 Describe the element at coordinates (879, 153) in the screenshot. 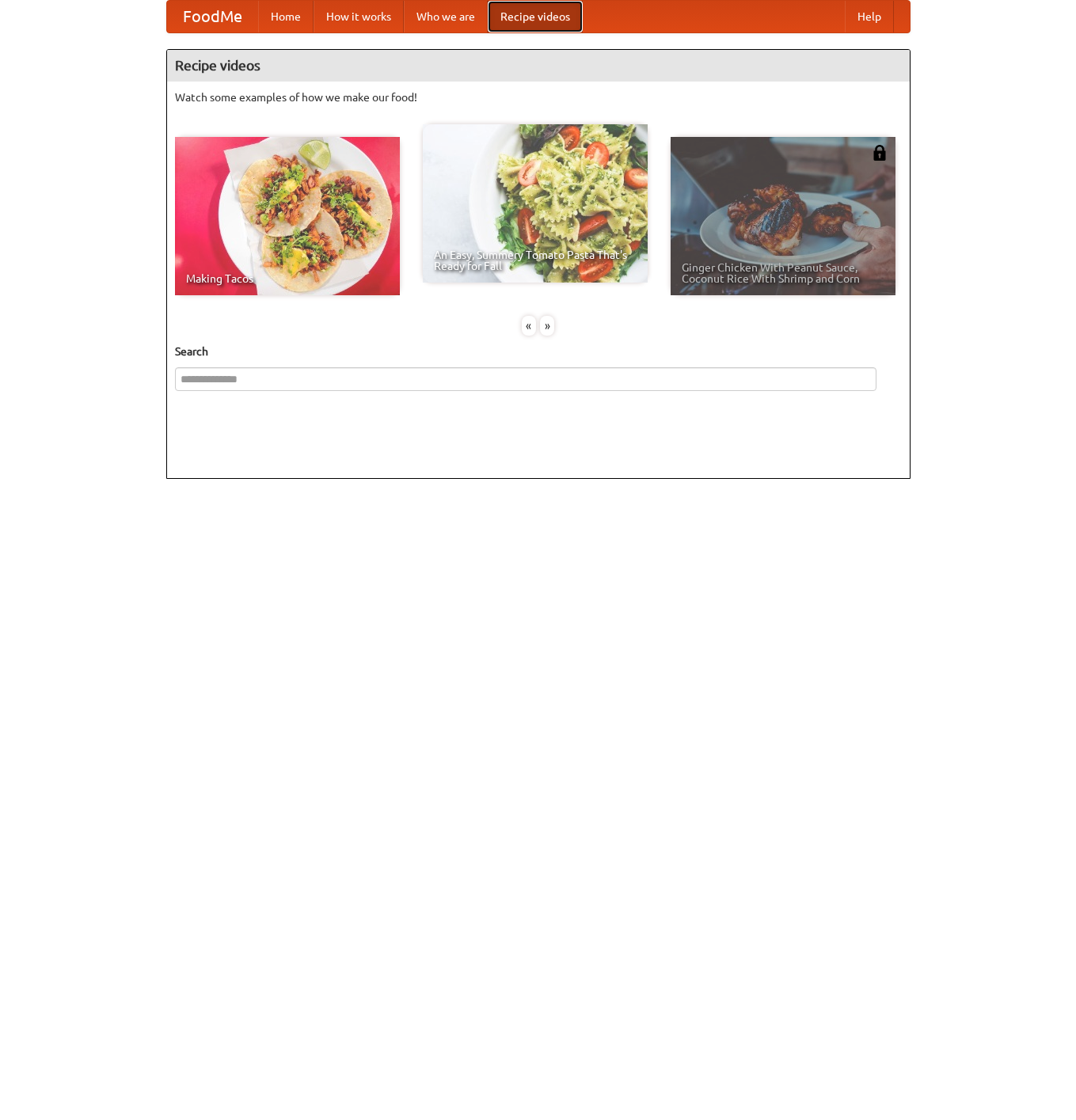

I see `img: 483408.png` at that location.